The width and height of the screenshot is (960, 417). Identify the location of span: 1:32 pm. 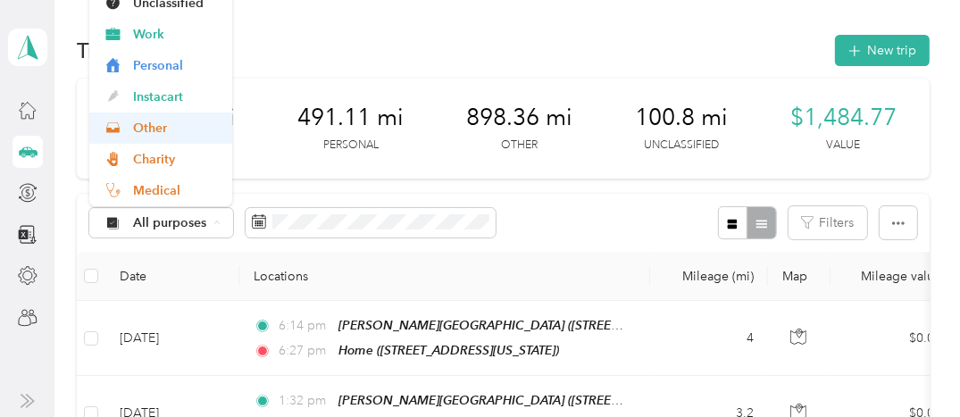
(305, 401).